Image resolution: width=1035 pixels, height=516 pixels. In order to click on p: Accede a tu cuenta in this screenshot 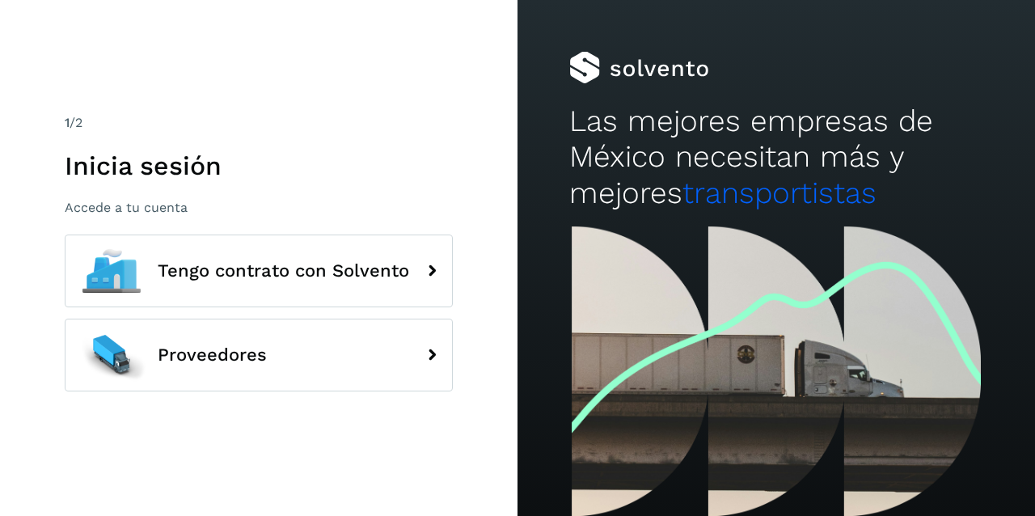, I will do `click(259, 207)`.